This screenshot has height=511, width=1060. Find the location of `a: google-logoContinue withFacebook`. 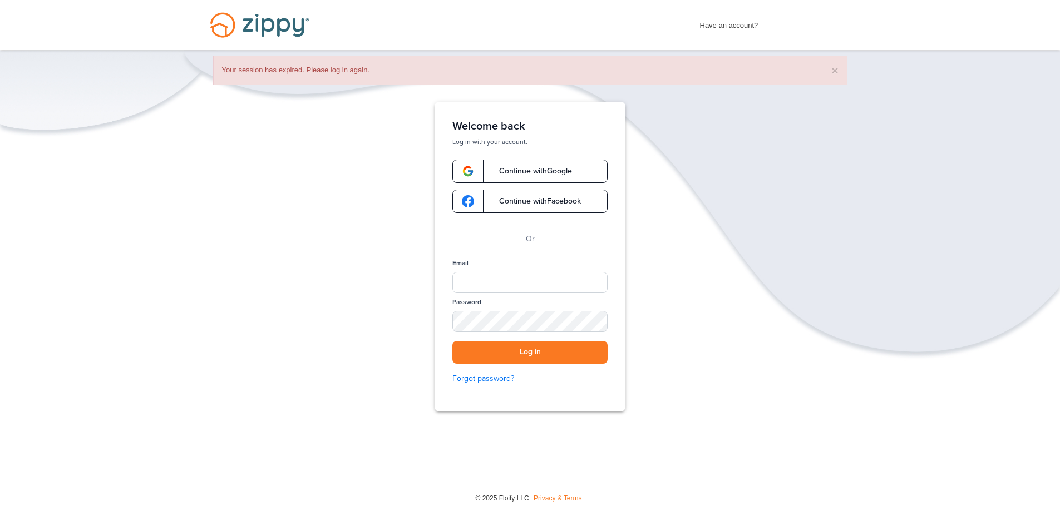

a: google-logoContinue withFacebook is located at coordinates (530, 201).